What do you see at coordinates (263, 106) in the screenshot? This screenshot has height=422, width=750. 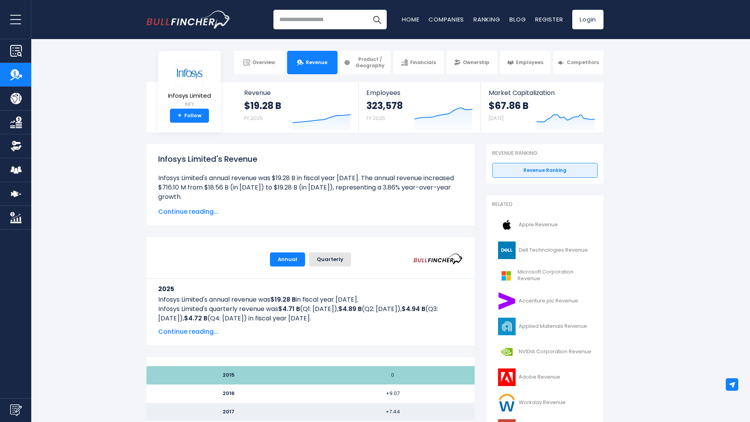 I see `strong: $19.28 B` at bounding box center [263, 106].